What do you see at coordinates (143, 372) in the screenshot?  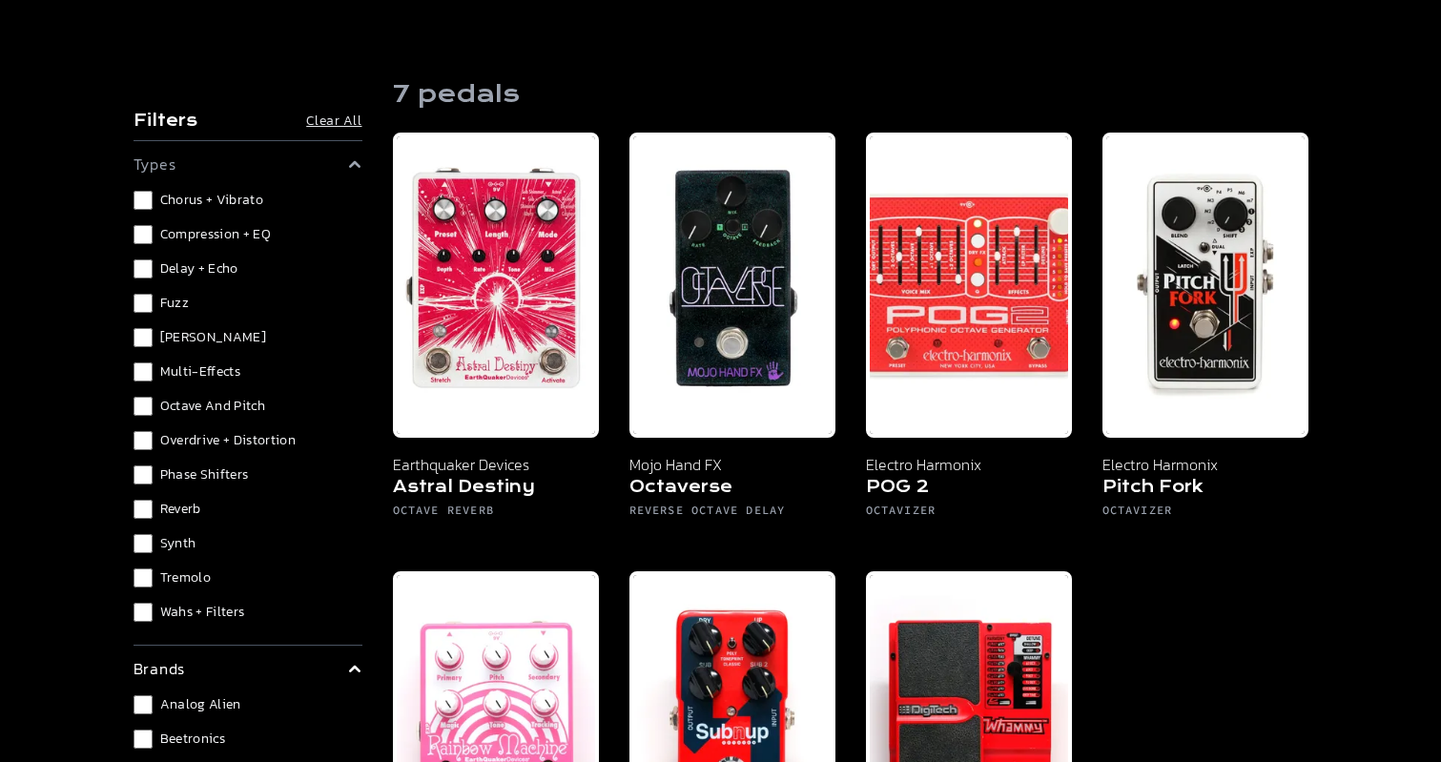 I see `input: Multi-Effects` at bounding box center [143, 372].